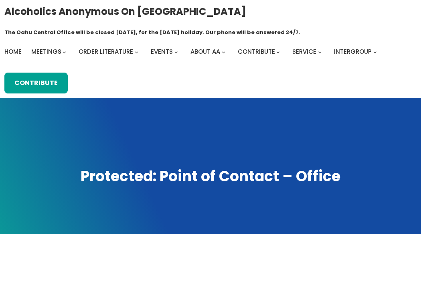 This screenshot has height=290, width=421. What do you see at coordinates (13, 51) in the screenshot?
I see `span: Home` at bounding box center [13, 51].